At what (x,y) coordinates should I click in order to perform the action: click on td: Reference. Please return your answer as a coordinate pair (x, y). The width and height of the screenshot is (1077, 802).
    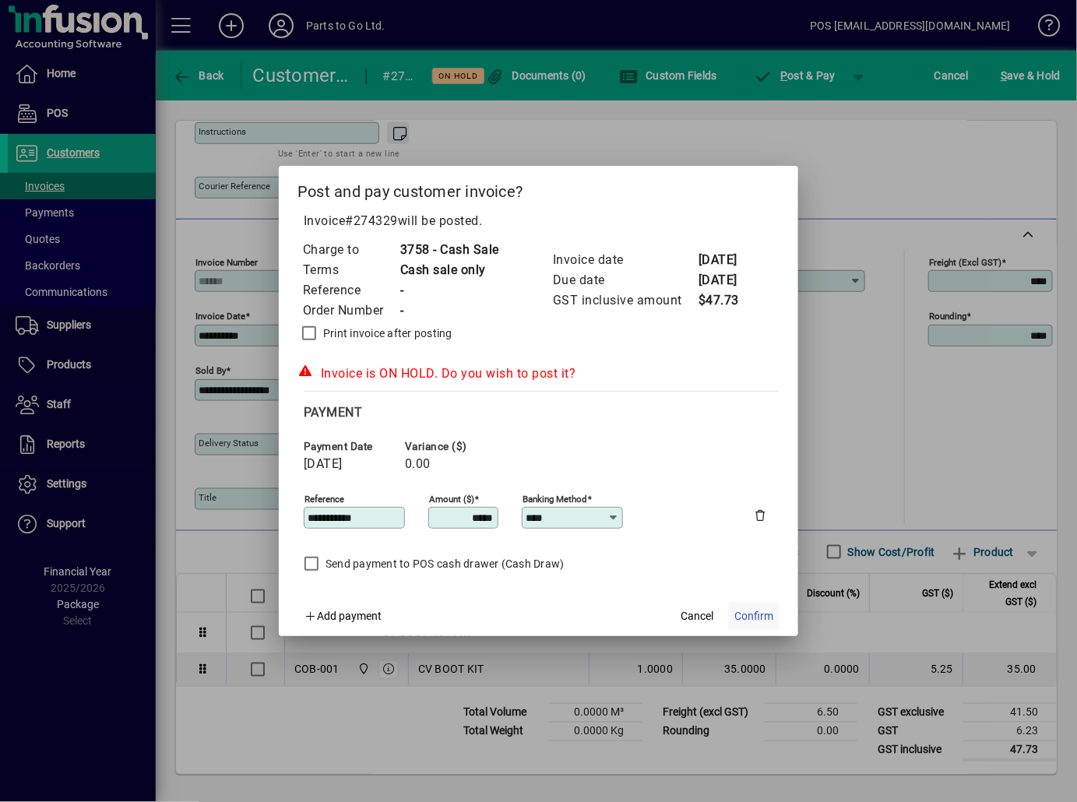
    Looking at the image, I should click on (351, 291).